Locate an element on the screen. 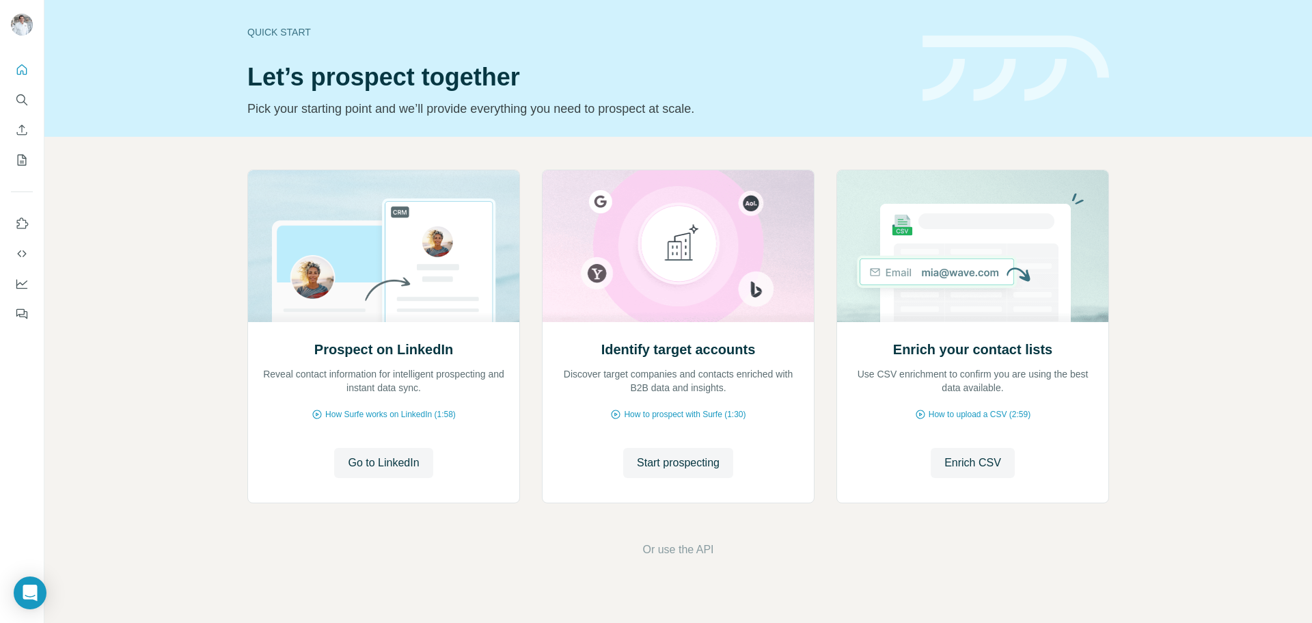 The width and height of the screenshot is (1312, 623). img: Prospect on LinkedIn is located at coordinates (383, 246).